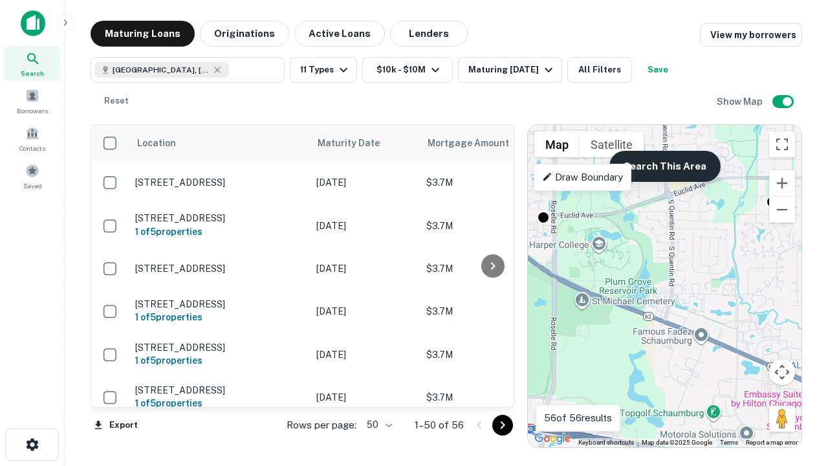  Describe the element at coordinates (796, 352) in the screenshot. I see `div: Chat Widget` at that location.